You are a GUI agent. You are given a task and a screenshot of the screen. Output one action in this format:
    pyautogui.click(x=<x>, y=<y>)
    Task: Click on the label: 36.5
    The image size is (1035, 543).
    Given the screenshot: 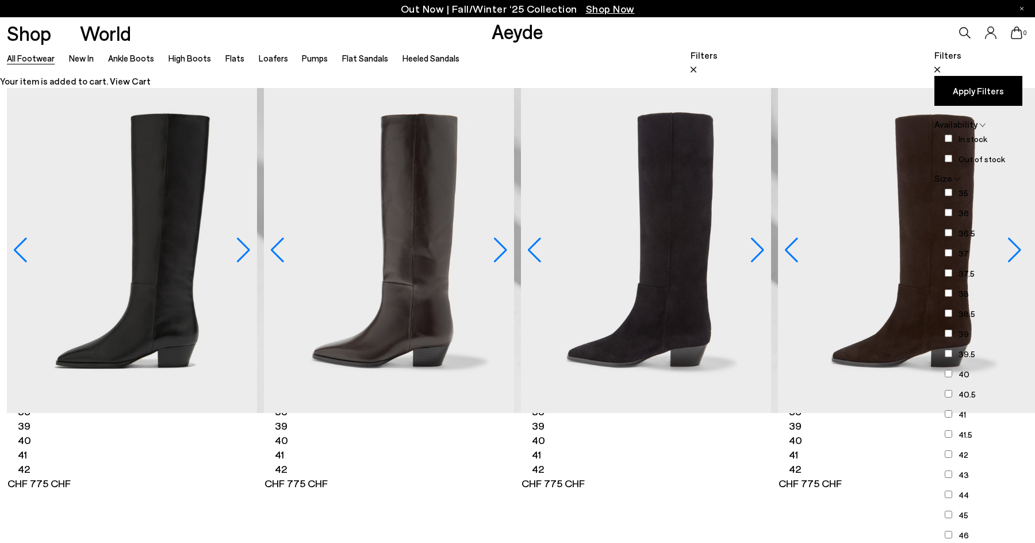 What is the action you would take?
    pyautogui.click(x=967, y=233)
    